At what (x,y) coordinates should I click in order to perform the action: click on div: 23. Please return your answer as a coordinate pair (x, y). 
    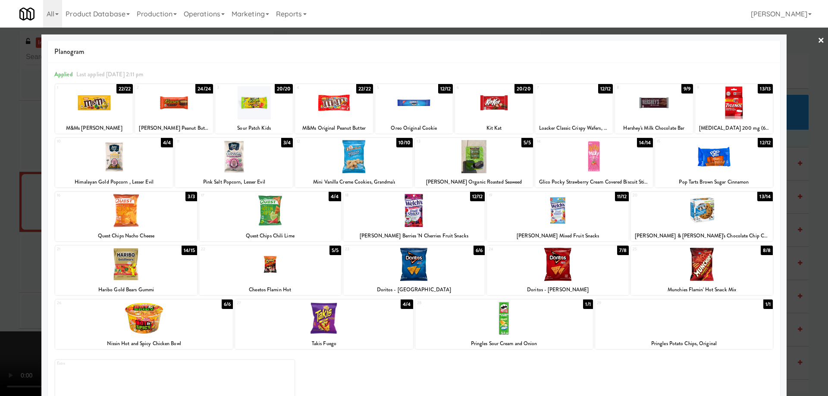
    Looking at the image, I should click on (380, 249).